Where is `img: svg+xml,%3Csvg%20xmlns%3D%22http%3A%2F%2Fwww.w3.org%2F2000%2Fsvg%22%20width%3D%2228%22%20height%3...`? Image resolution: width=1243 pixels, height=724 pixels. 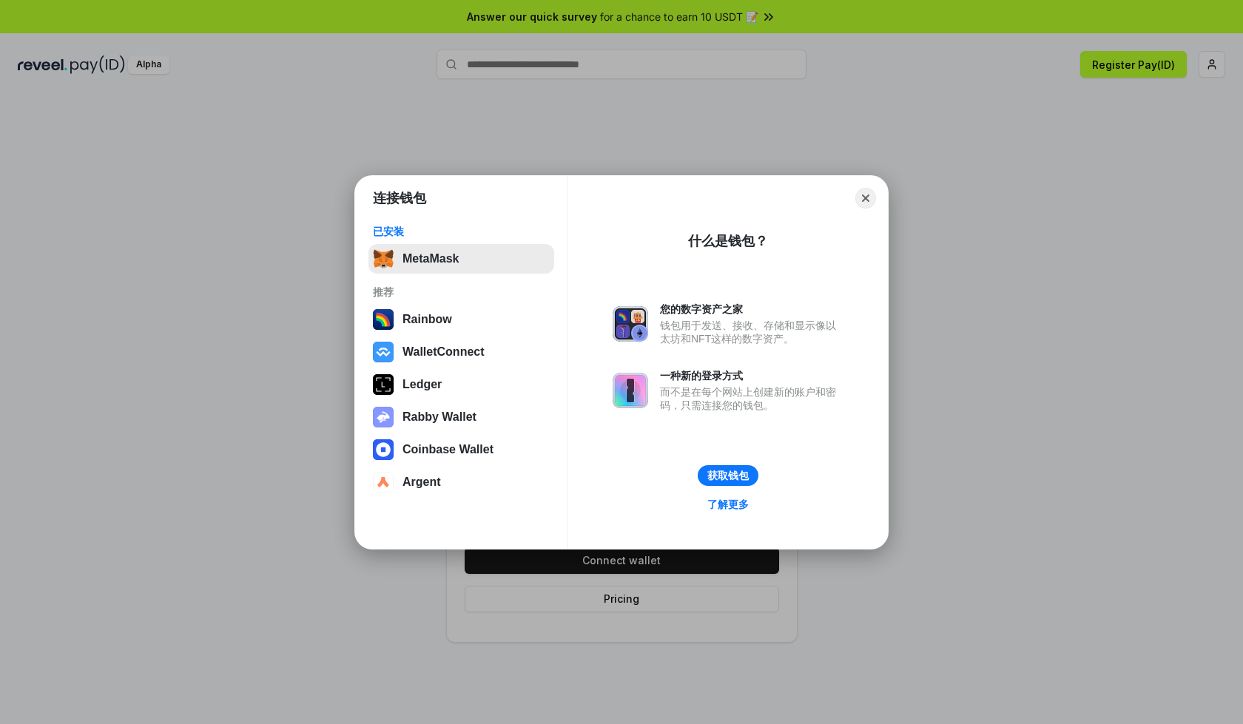 img: svg+xml,%3Csvg%20xmlns%3D%22http%3A%2F%2Fwww.w3.org%2F2000%2Fsvg%22%20width%3D%2228%22%20height%3... is located at coordinates (383, 385).